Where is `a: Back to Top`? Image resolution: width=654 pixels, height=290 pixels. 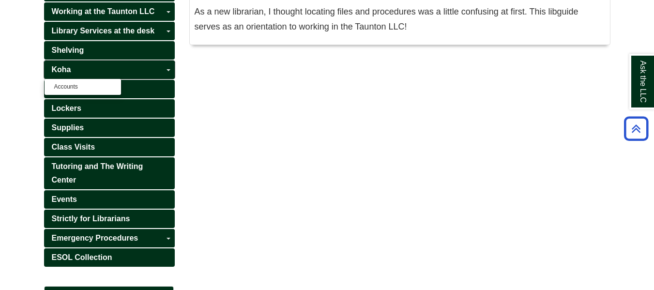 a: Back to Top is located at coordinates (636, 128).